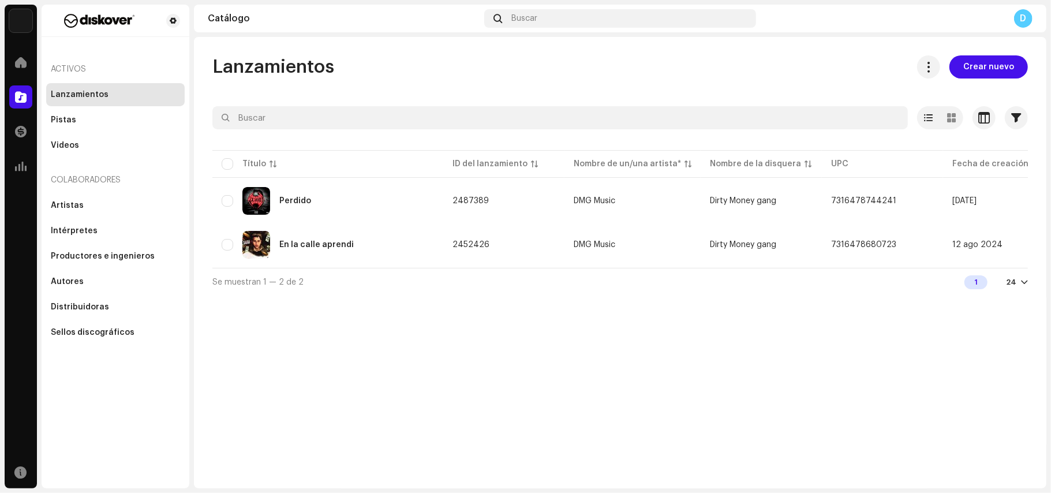  What do you see at coordinates (115, 256) in the screenshot?
I see `re-m-nav-item: Productores e ingenieros` at bounding box center [115, 256].